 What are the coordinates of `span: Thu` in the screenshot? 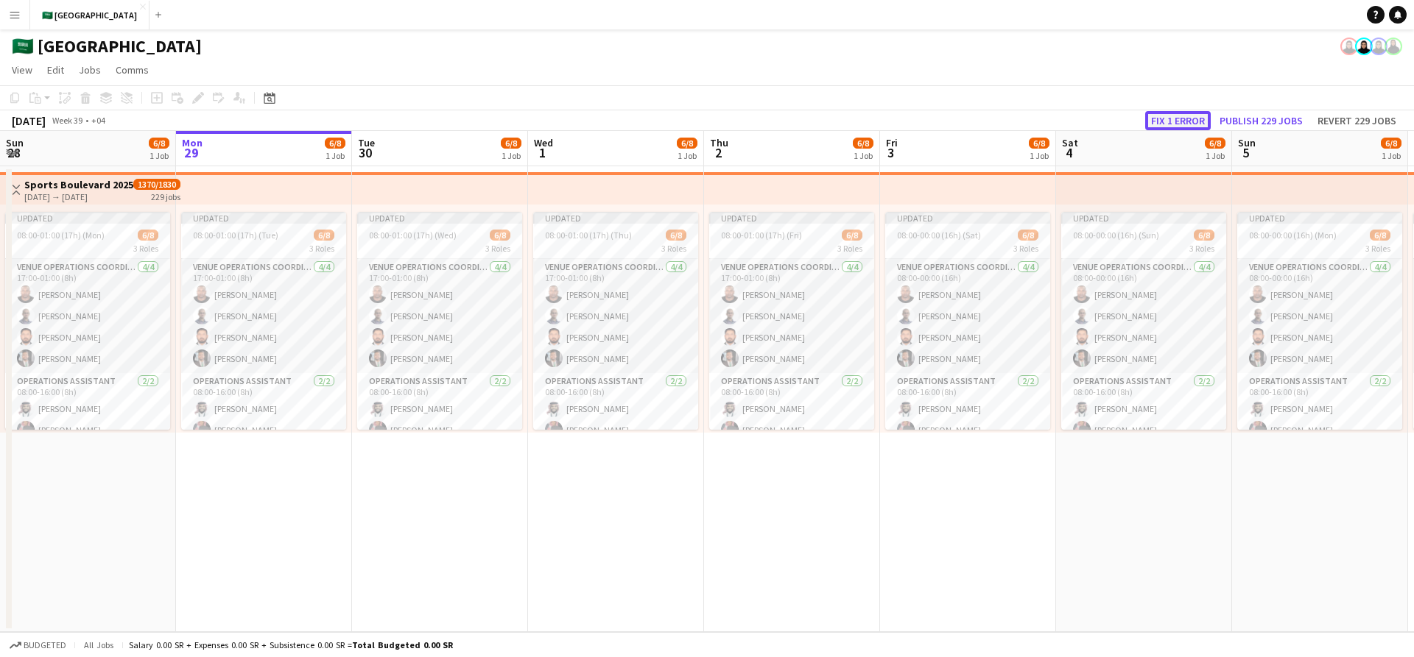 It's located at (719, 143).